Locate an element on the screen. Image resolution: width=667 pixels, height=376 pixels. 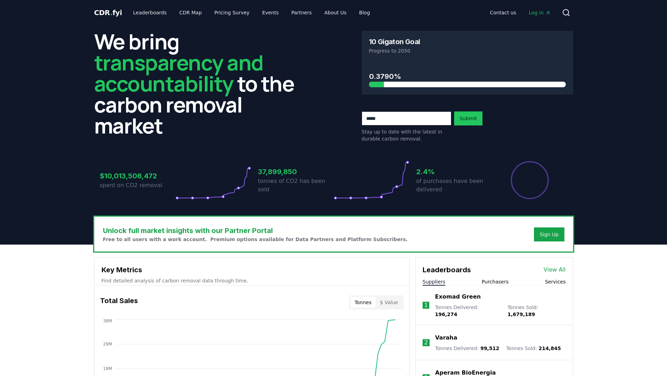
button: Tonnes is located at coordinates (363, 302).